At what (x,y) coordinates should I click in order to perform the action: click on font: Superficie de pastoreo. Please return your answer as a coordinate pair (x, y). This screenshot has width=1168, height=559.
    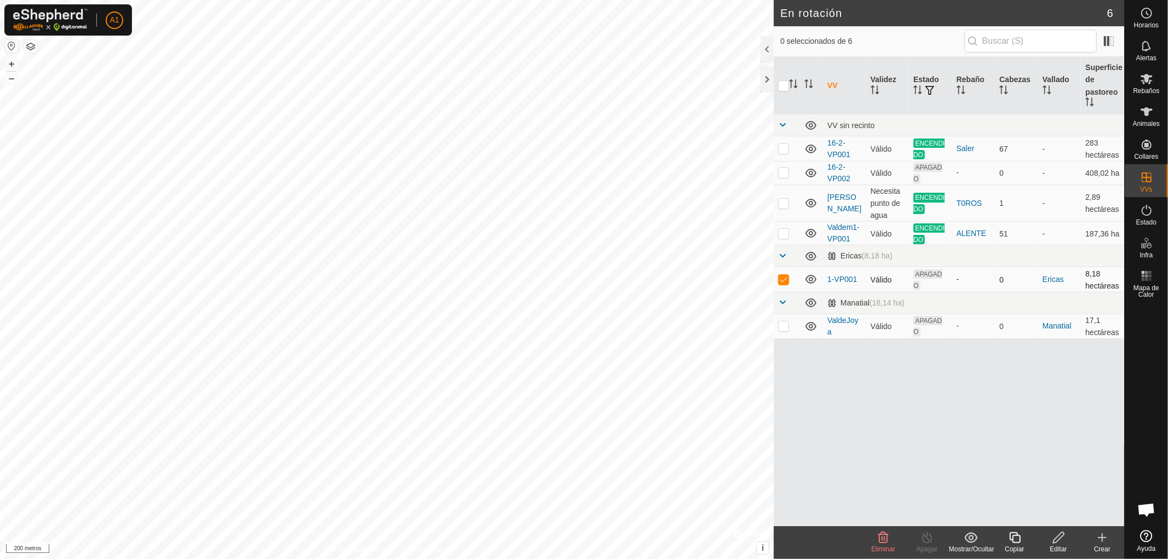
    Looking at the image, I should click on (1104, 79).